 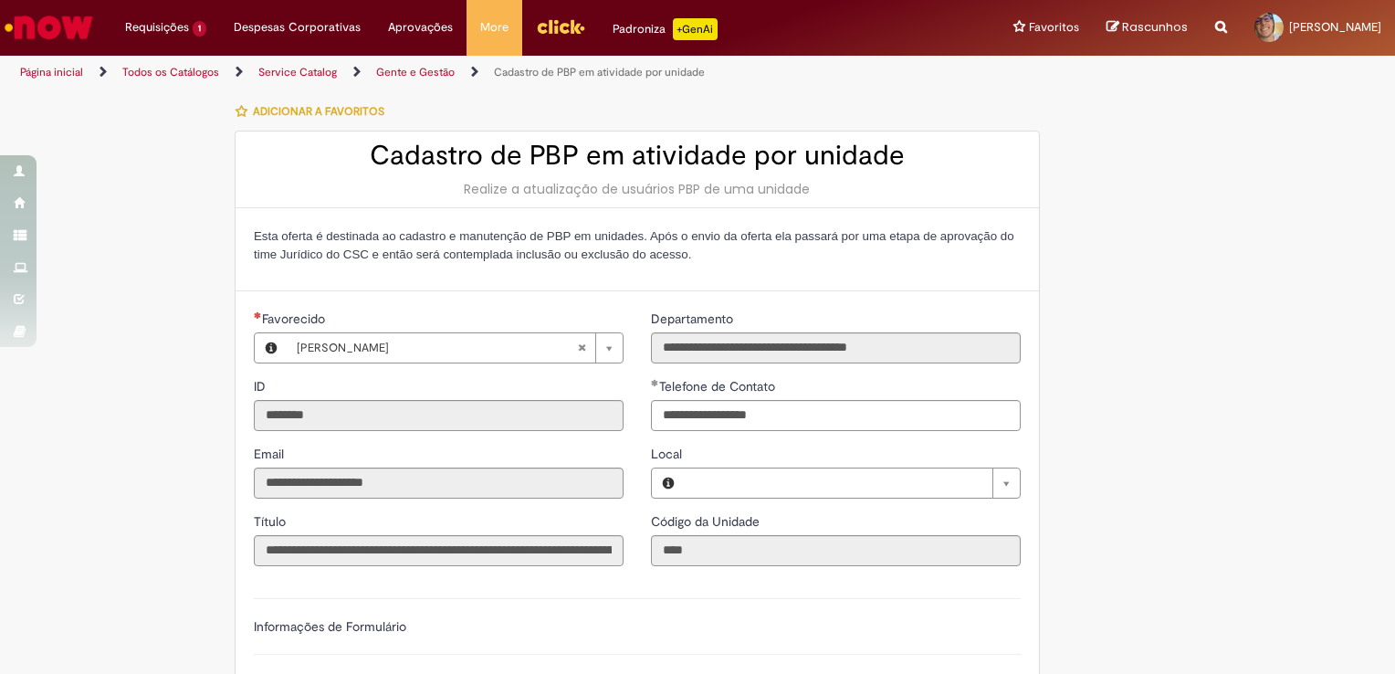 What do you see at coordinates (319, 111) in the screenshot?
I see `span: Adicionar a Favoritos` at bounding box center [319, 111].